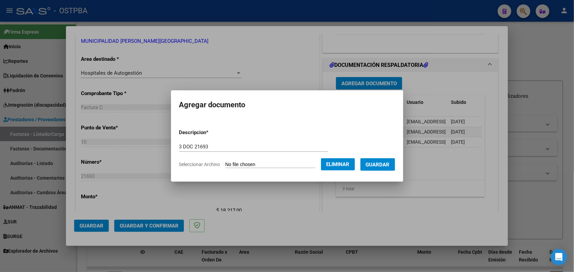  Describe the element at coordinates (378, 164) in the screenshot. I see `button: Guardar` at that location.